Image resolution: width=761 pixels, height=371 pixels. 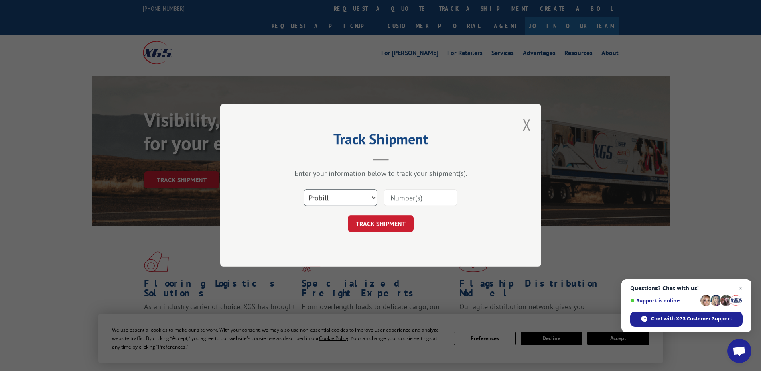 What do you see at coordinates (741, 288) in the screenshot?
I see `span: Close chat` at bounding box center [741, 288].